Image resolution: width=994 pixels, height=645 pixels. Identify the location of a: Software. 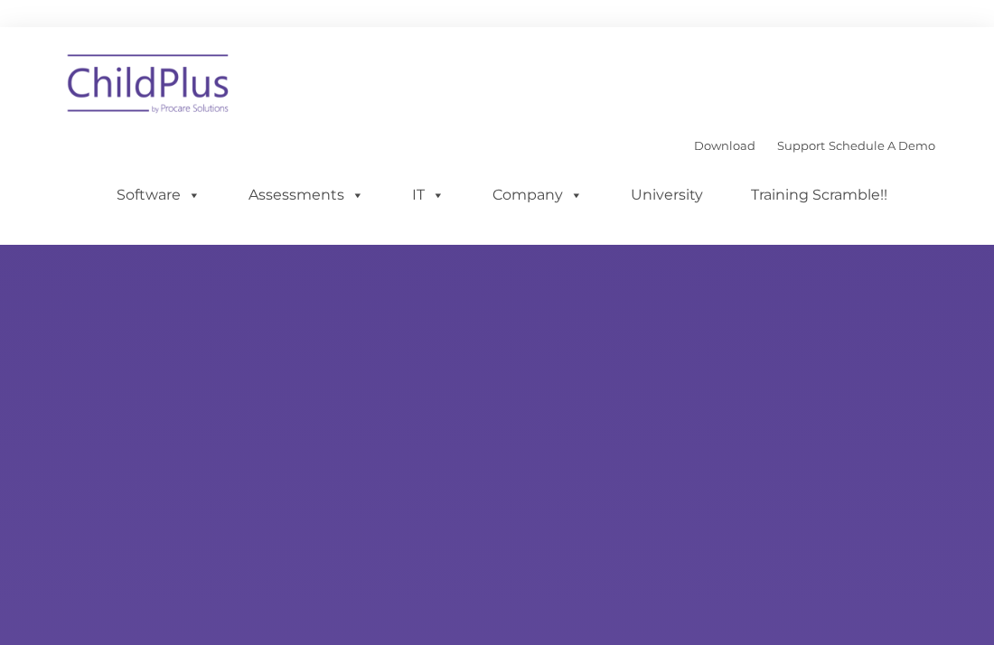
(158, 195).